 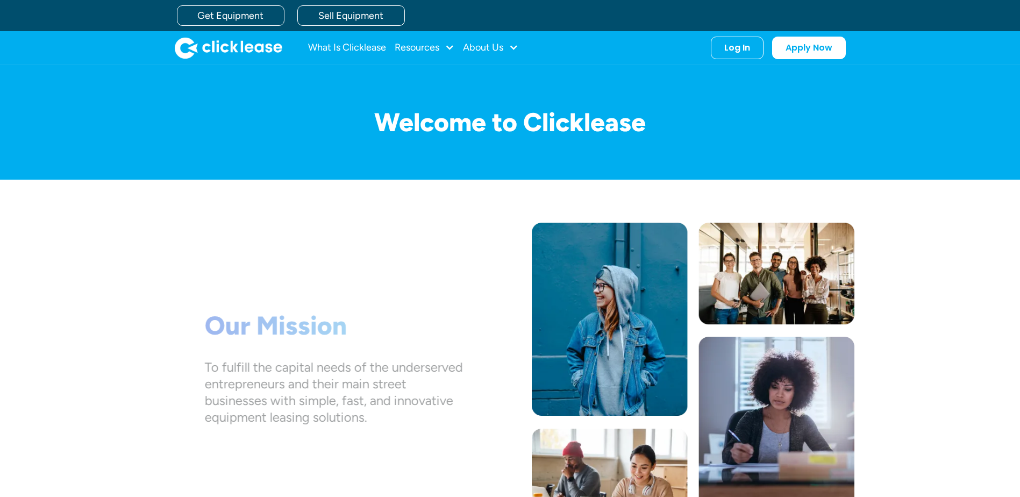 What do you see at coordinates (347, 48) in the screenshot?
I see `a: What Is Clicklease` at bounding box center [347, 48].